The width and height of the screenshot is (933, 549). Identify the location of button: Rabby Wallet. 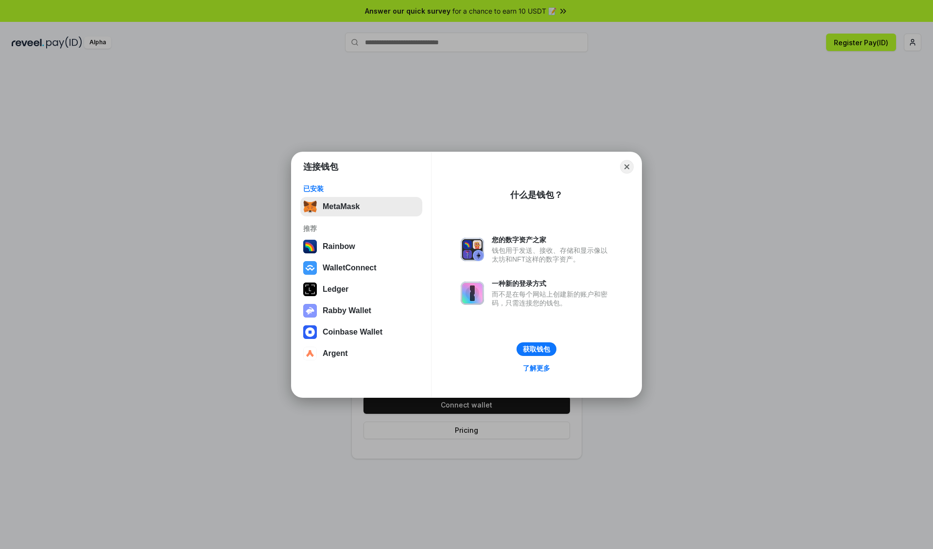
(361, 311).